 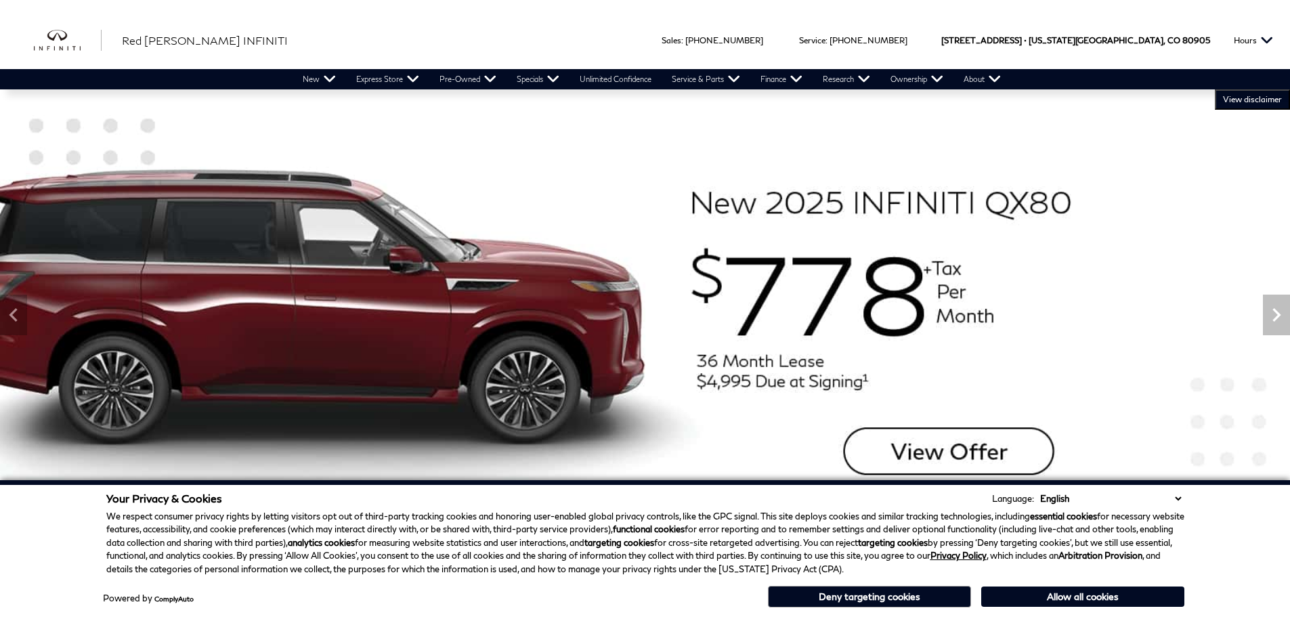 I want to click on select: Language Select, so click(x=1111, y=498).